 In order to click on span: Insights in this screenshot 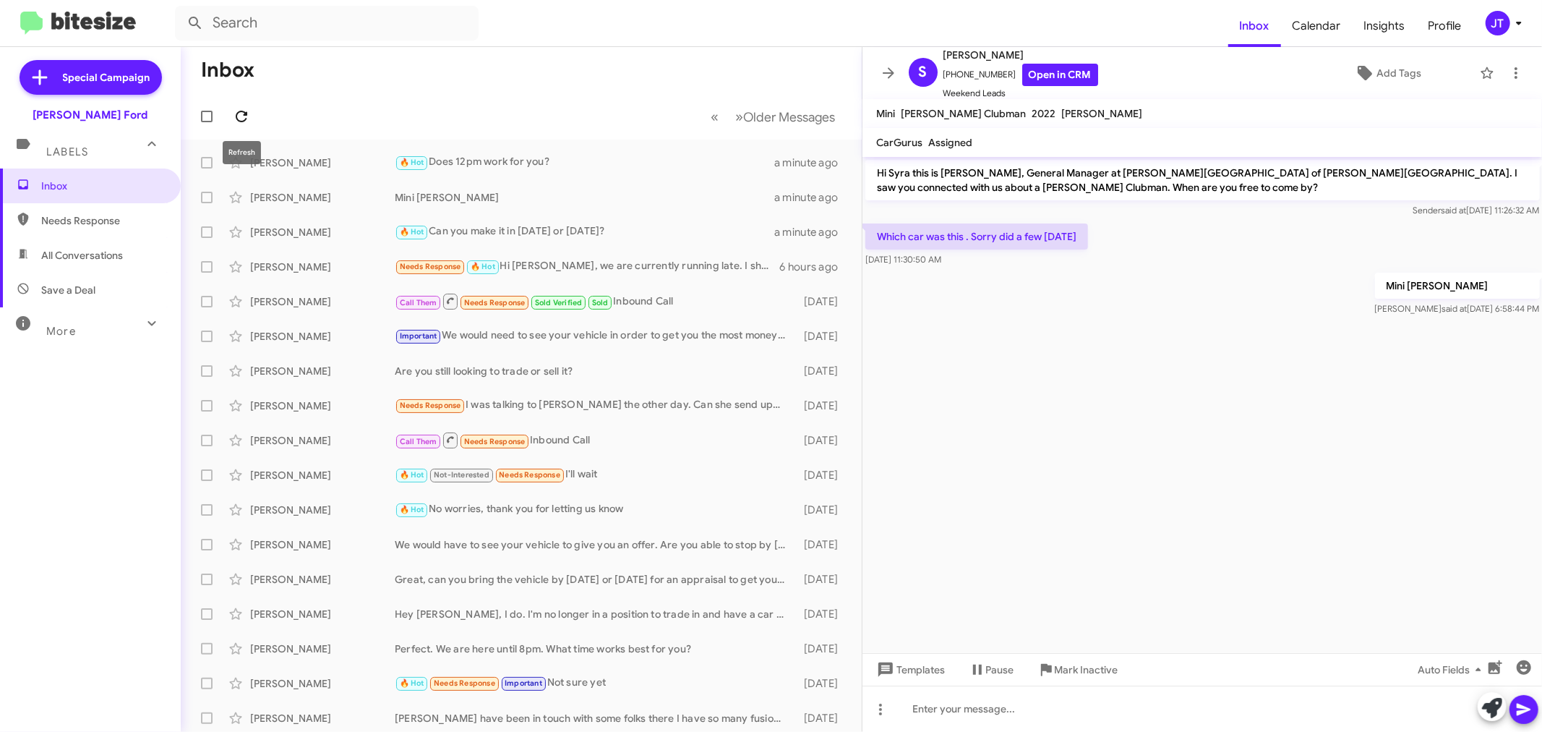, I will do `click(1385, 26)`.